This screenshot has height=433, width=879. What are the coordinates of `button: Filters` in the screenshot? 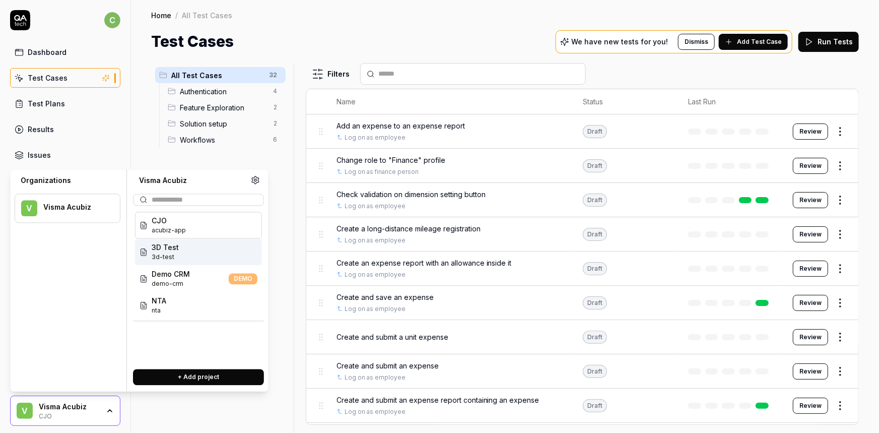 It's located at (331, 74).